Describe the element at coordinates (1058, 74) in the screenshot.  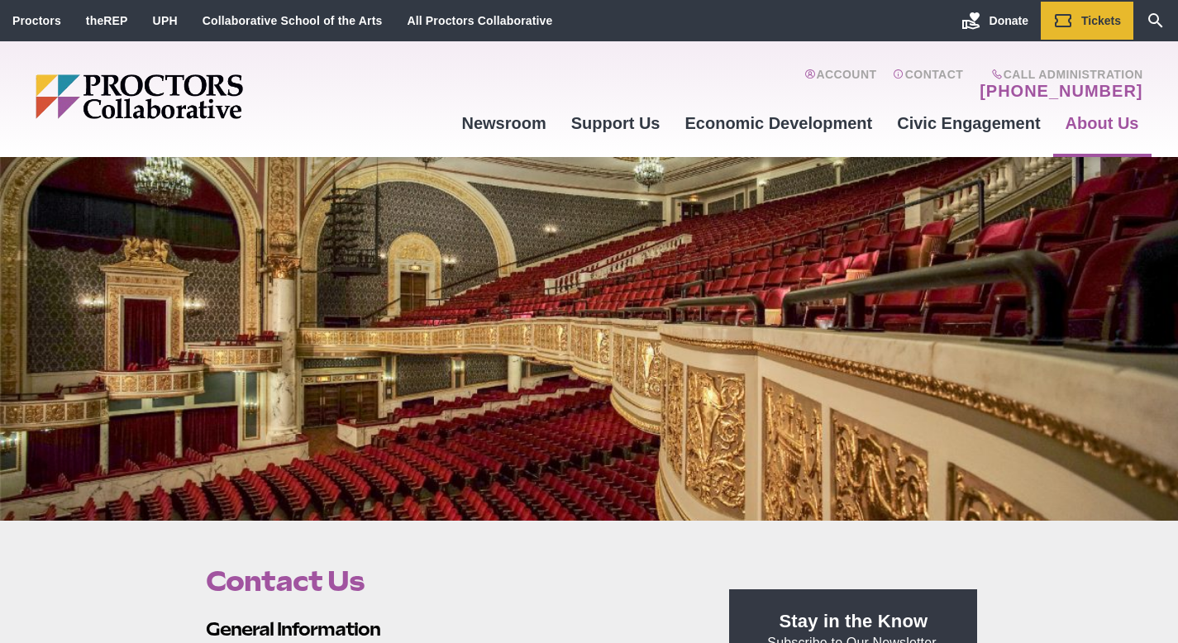
I see `span: Call Administration` at that location.